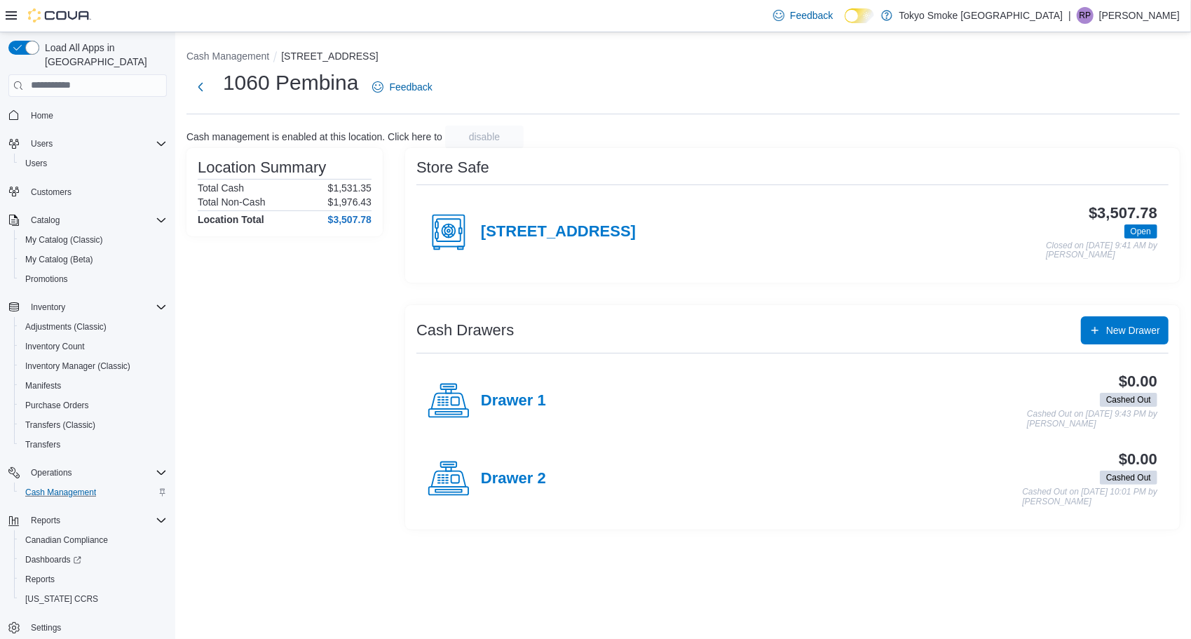 The height and width of the screenshot is (639, 1191). I want to click on button: Transfers, so click(93, 445).